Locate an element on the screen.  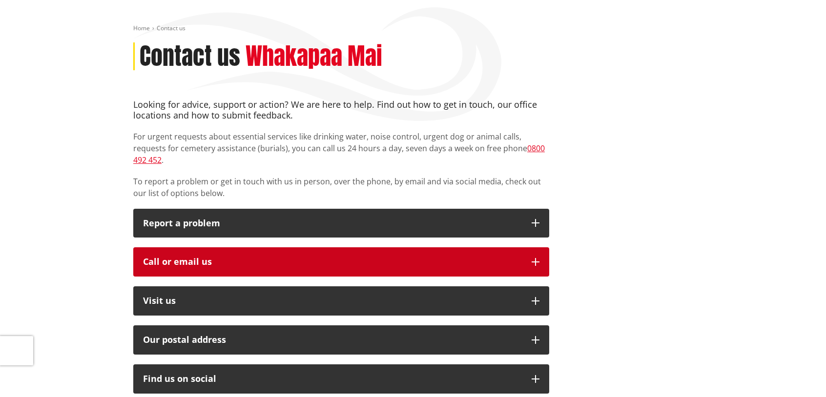
button: Find us on social is located at coordinates (341, 379).